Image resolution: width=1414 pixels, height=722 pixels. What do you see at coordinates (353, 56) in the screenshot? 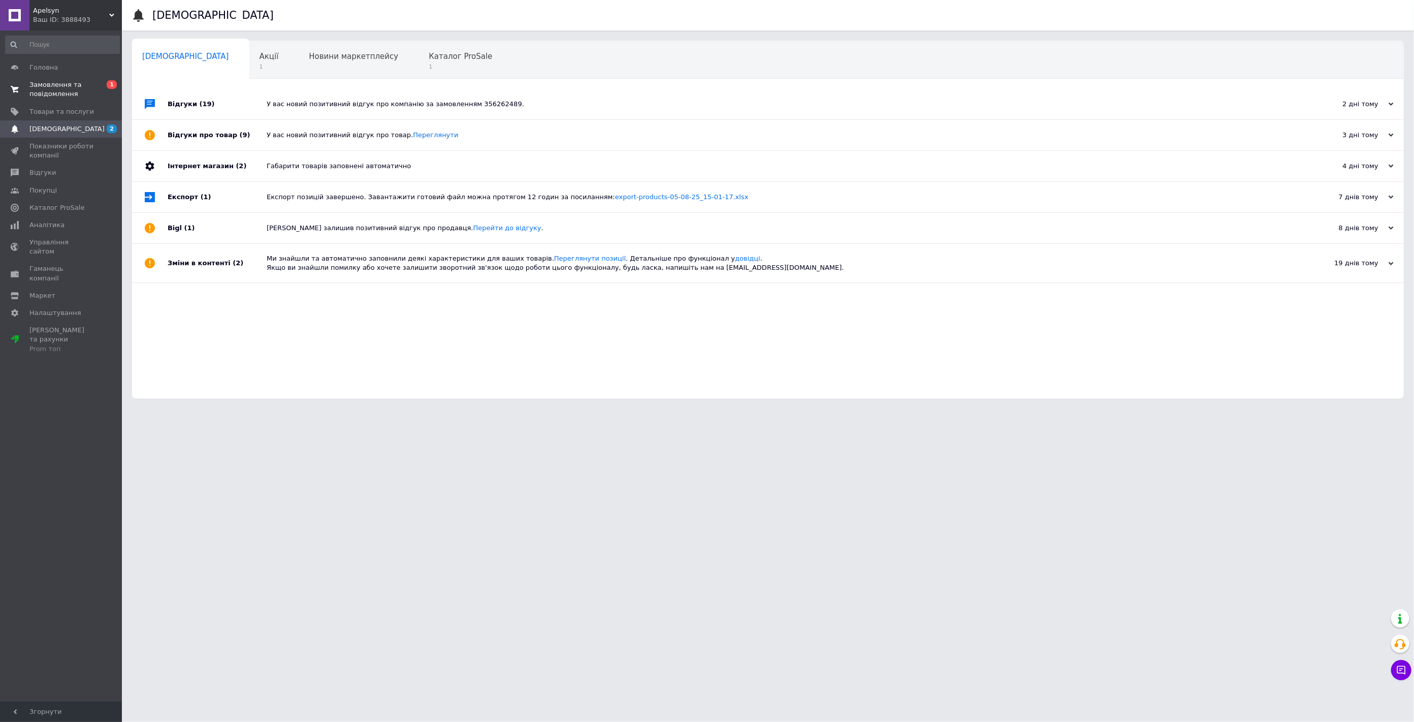
I see `span: Новини маркетплейсу` at bounding box center [353, 56].